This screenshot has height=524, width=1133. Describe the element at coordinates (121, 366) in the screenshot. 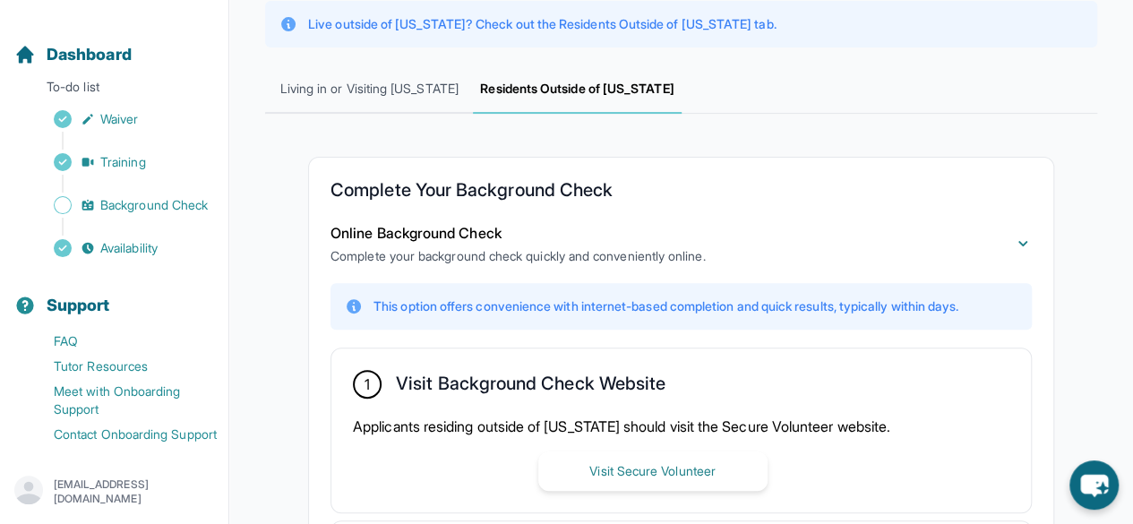

I see `a: Tutor Resources` at that location.